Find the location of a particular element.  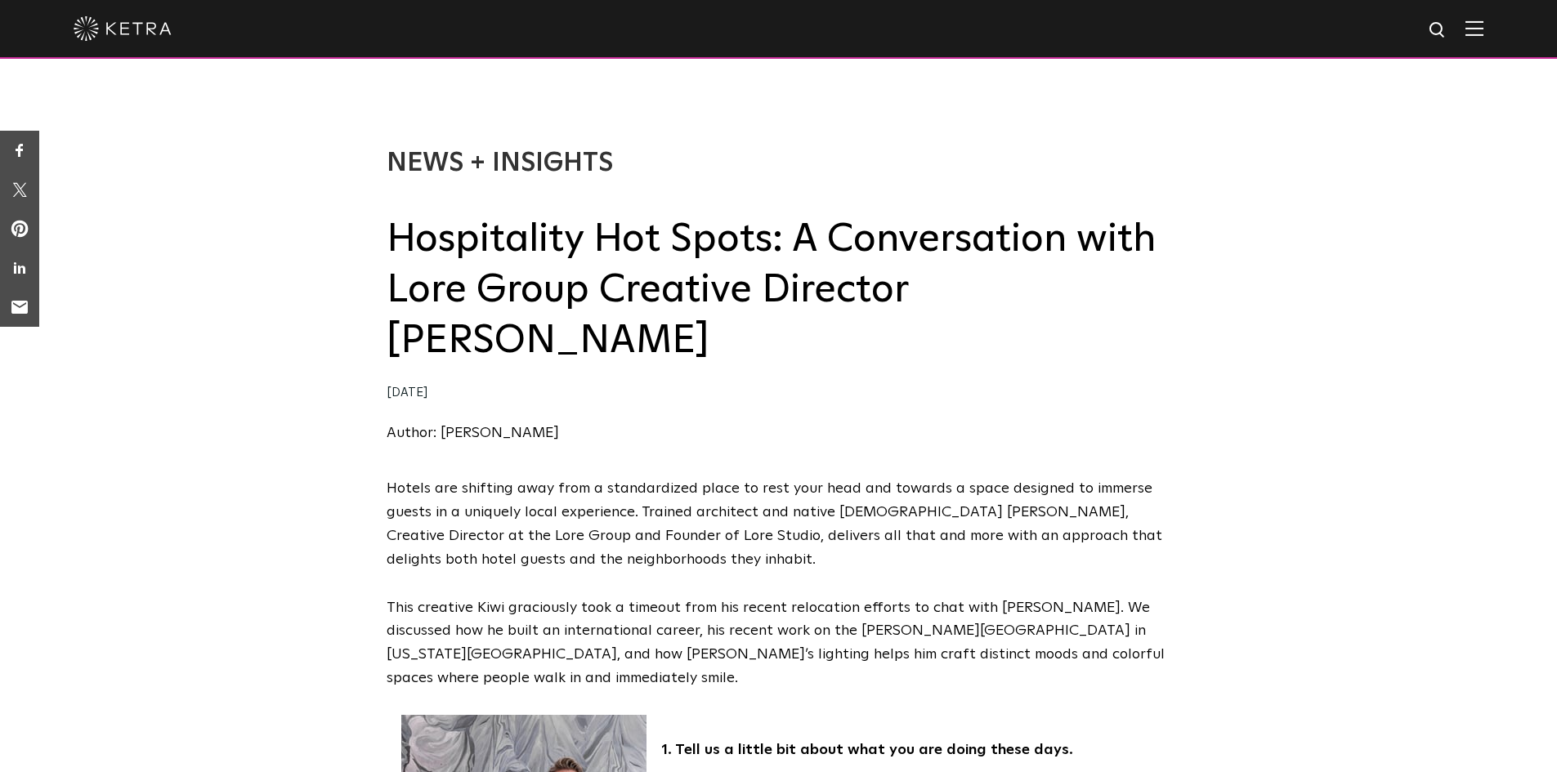

p: This creative Kiwi graciously took a timeout from his recent relocation efforts to chat with [PER... is located at coordinates (779, 643).